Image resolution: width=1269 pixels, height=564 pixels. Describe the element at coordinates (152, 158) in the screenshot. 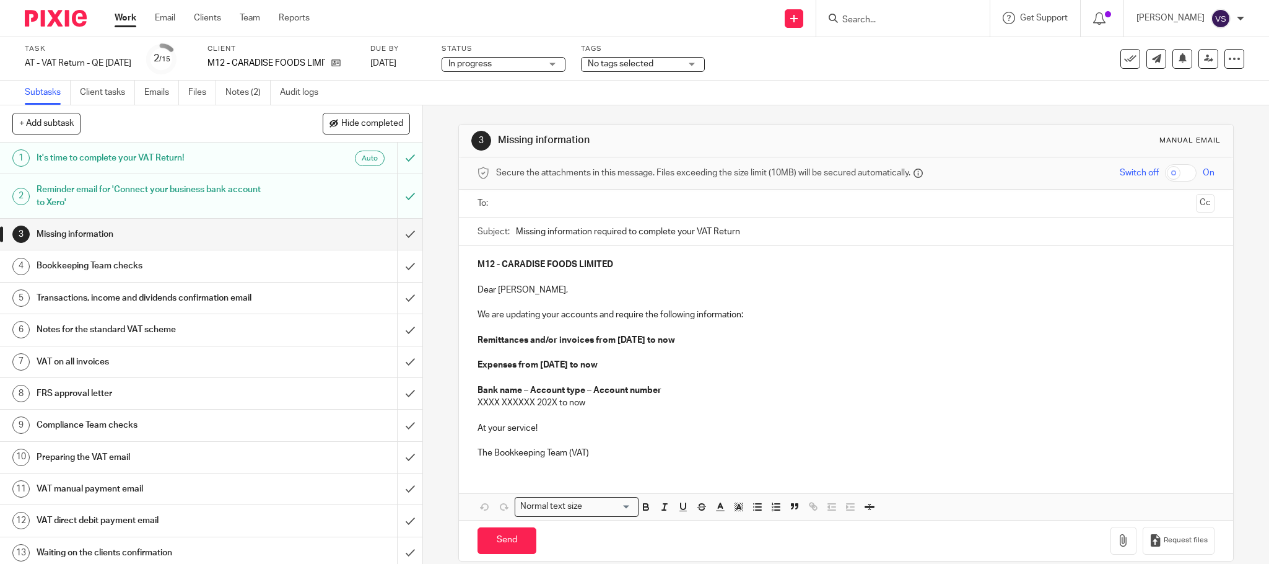

I see `h1: It's time to complete your VAT Return!` at that location.